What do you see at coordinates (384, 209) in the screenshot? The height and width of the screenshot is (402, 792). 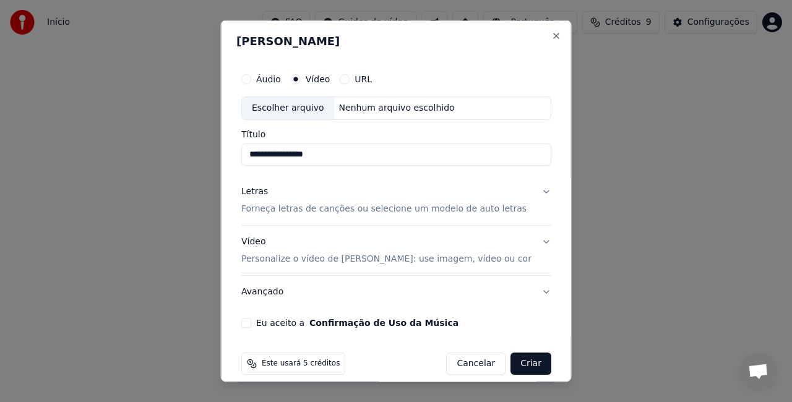 I see `p: Forneça letras de canções ou selecione um modelo de auto letras` at bounding box center [384, 209].